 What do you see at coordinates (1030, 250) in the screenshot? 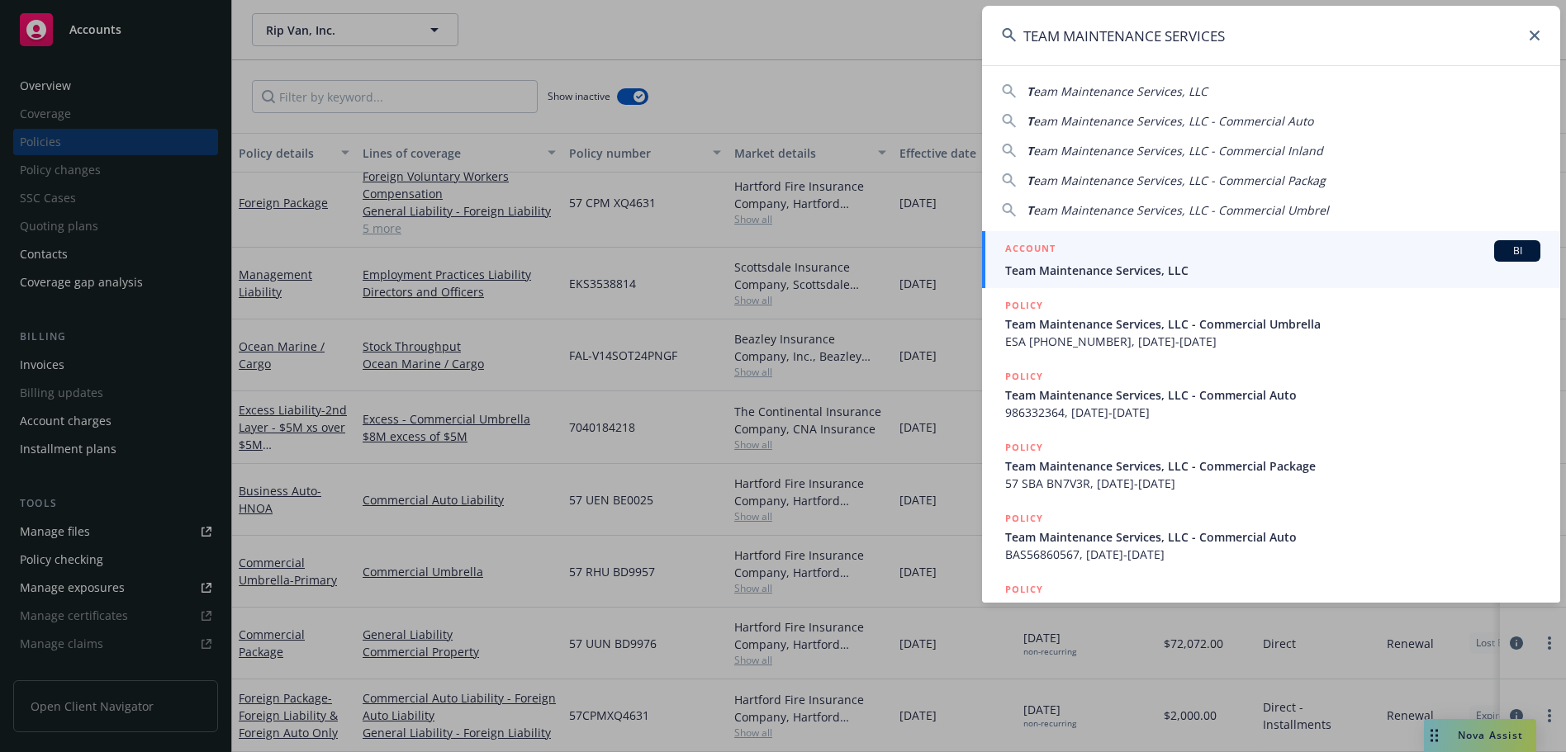
I see `h5: ACCOUNT` at bounding box center [1030, 250].